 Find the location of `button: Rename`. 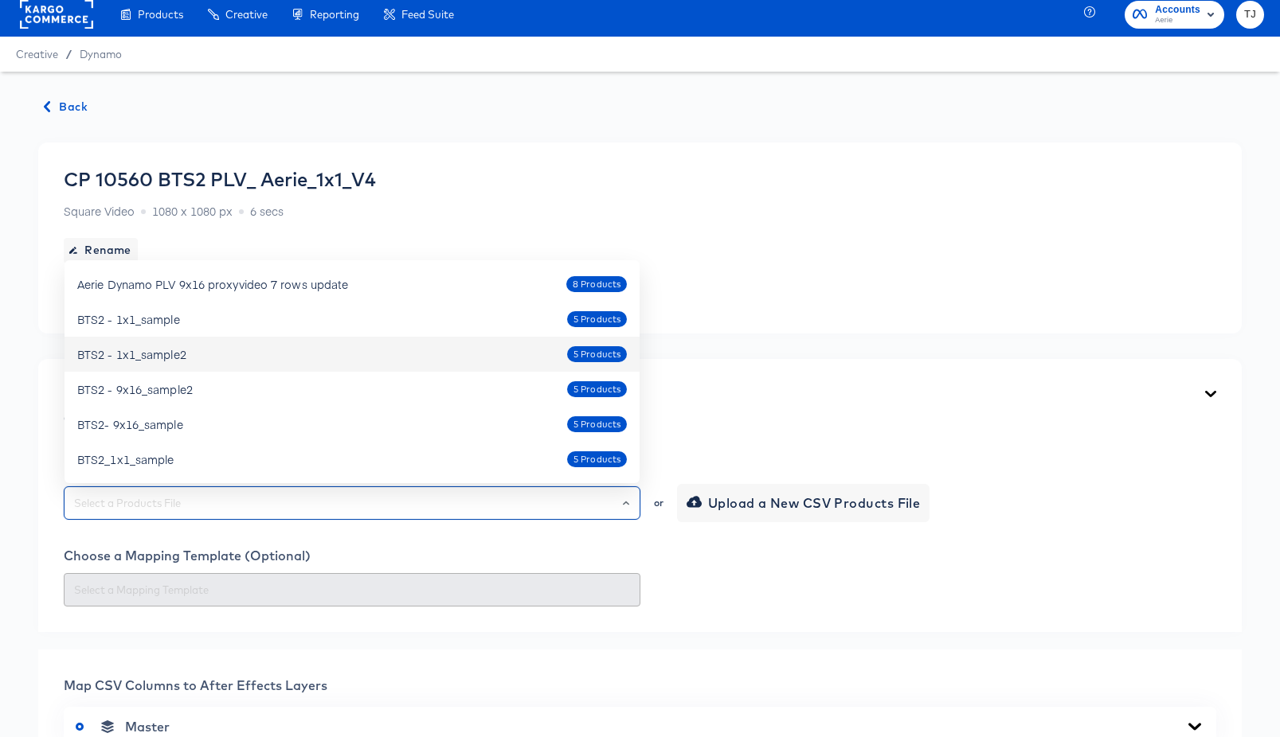

button: Rename is located at coordinates (100, 251).